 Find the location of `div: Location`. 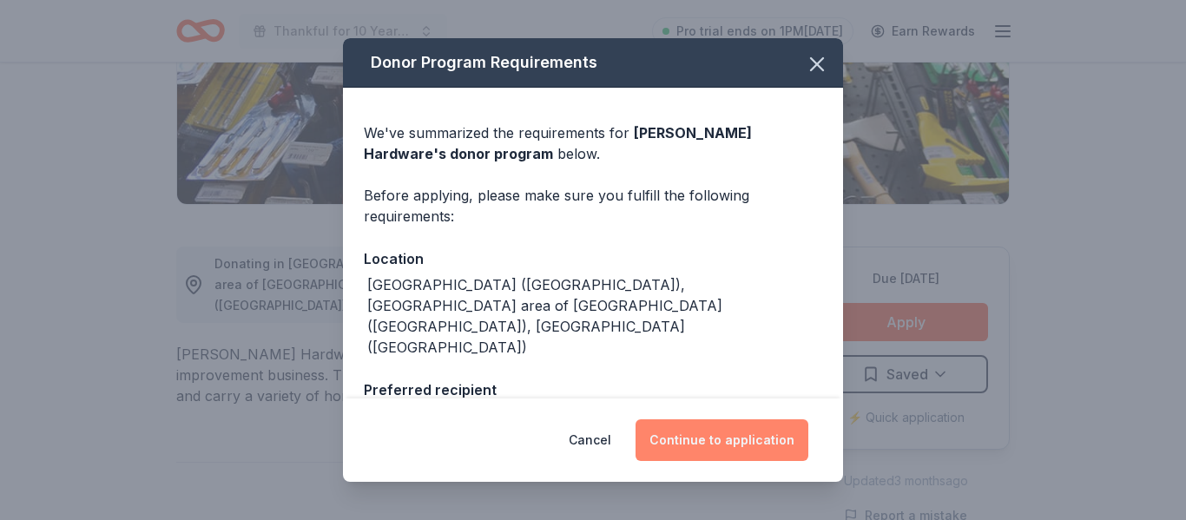

div: Location is located at coordinates (593, 259).